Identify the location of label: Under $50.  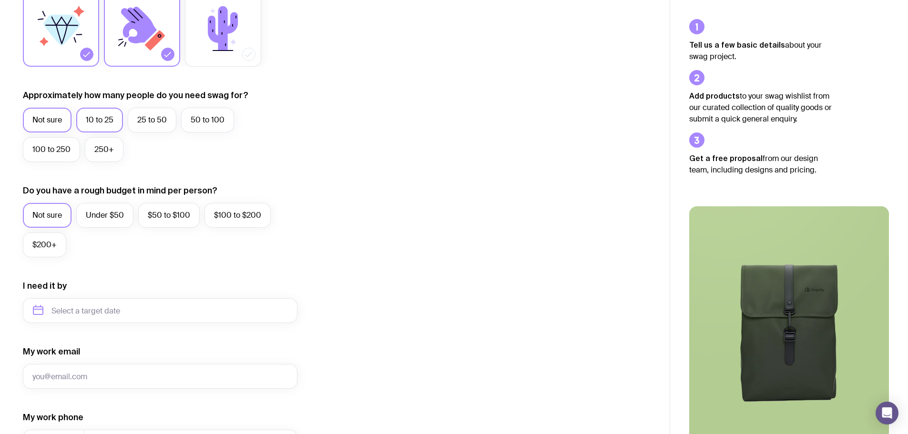
(105, 215).